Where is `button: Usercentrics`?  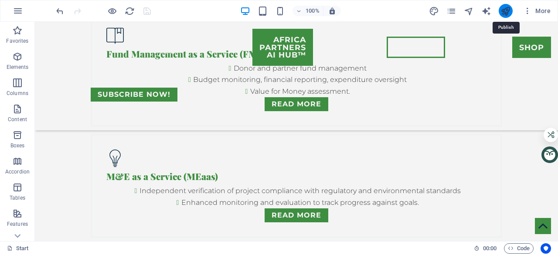 button: Usercentrics is located at coordinates (546, 249).